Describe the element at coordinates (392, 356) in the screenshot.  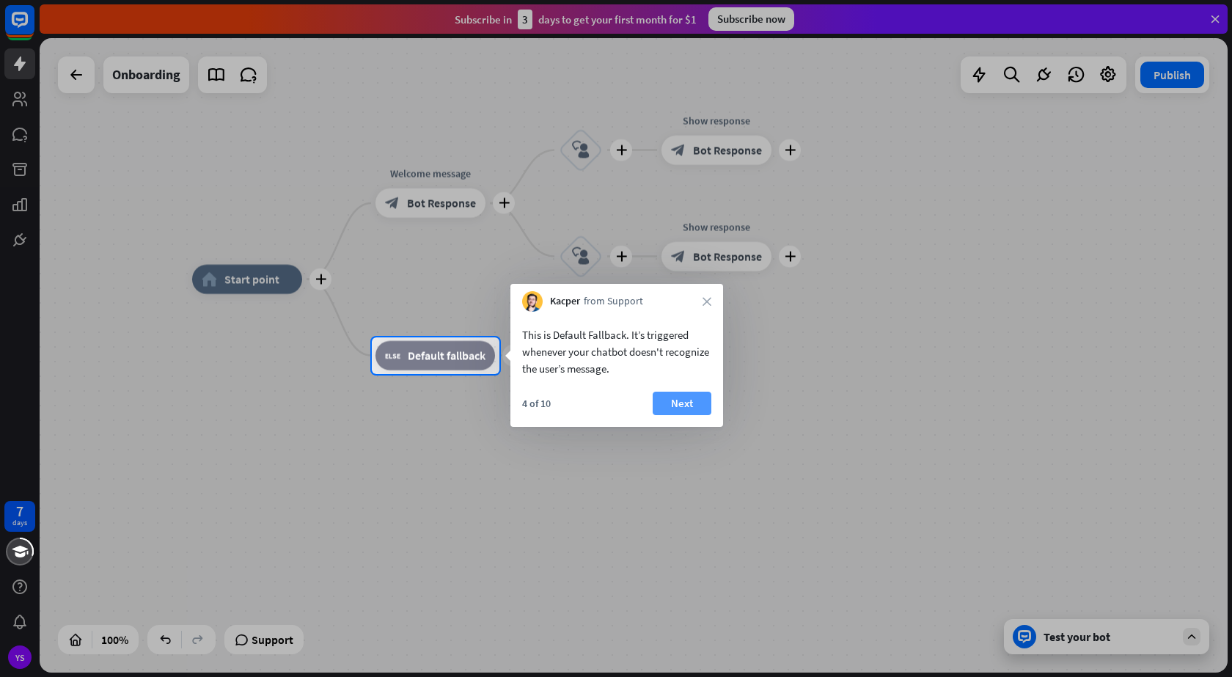
I see `i: block_fallback` at that location.